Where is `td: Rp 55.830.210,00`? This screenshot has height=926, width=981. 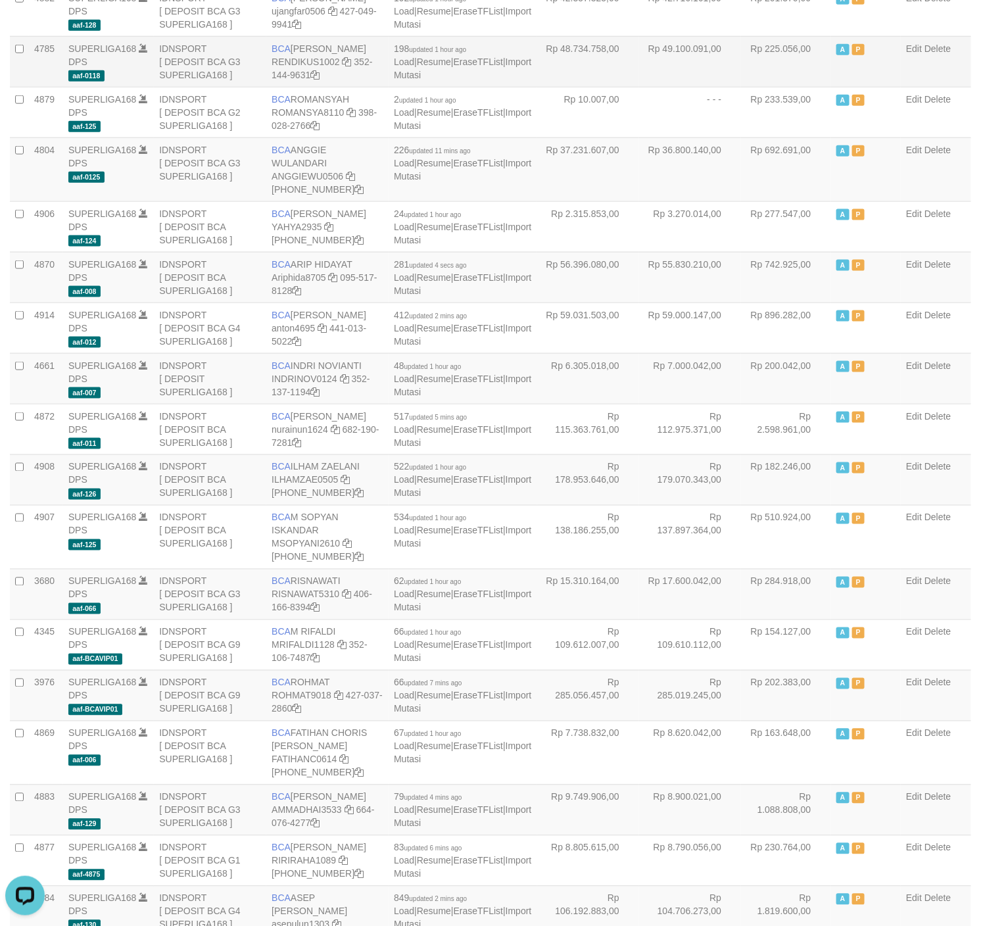 td: Rp 55.830.210,00 is located at coordinates (690, 277).